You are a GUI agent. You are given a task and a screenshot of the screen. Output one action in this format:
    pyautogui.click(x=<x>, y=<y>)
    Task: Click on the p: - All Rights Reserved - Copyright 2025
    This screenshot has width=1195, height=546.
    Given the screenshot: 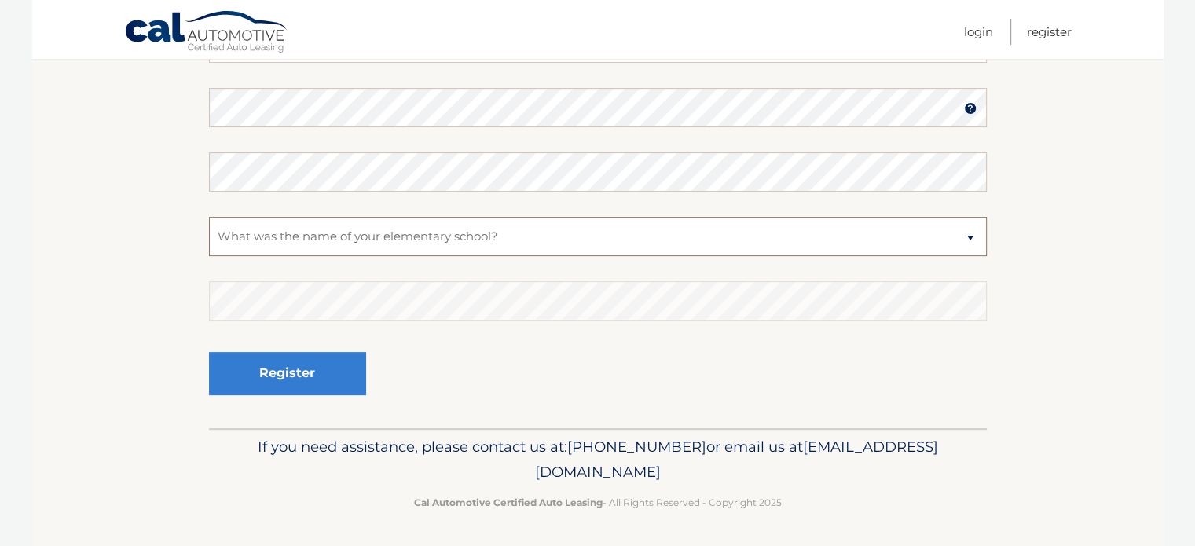 What is the action you would take?
    pyautogui.click(x=598, y=502)
    